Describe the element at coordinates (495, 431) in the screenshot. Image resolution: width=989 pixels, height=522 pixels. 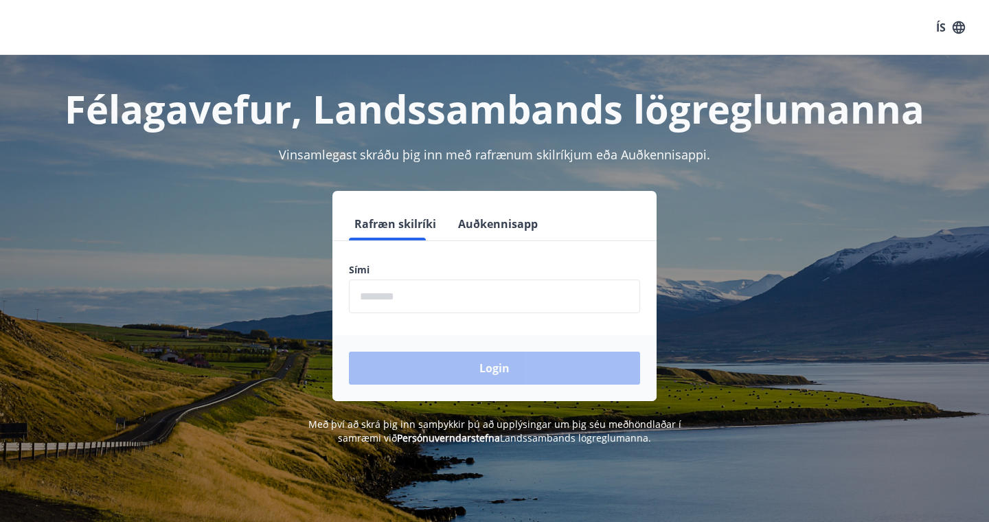
I see `span: Með því að skrá þig inn samþykkir þú að upplýsingar um þig séu meðhöndlaðar í samræmi við Landssa...` at that location.